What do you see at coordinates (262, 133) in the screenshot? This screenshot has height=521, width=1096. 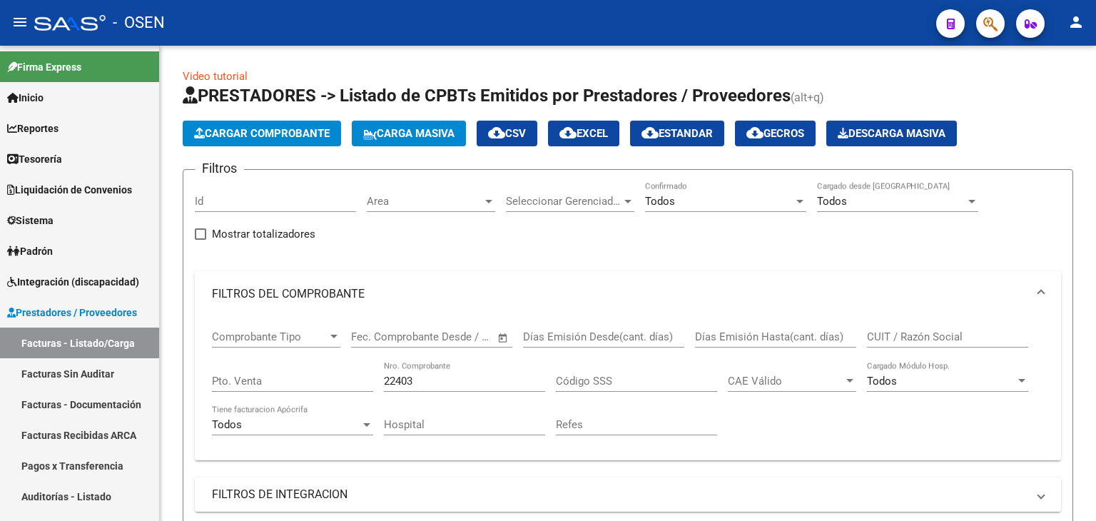 I see `span: Cargar Comprobante` at bounding box center [262, 133].